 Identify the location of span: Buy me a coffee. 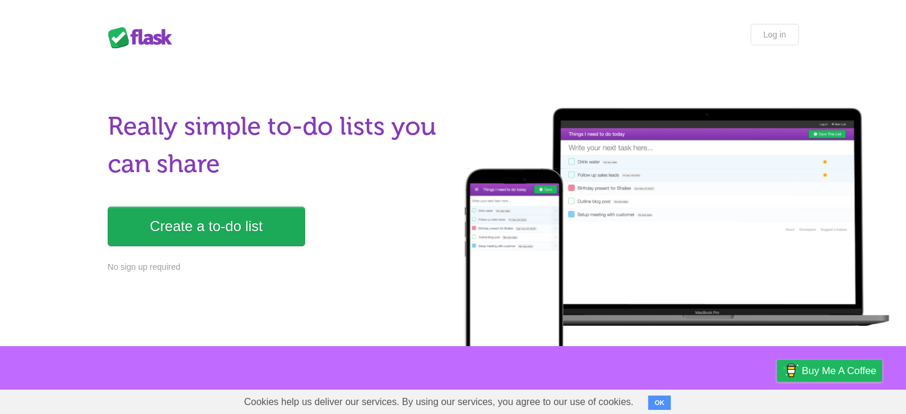
(839, 371).